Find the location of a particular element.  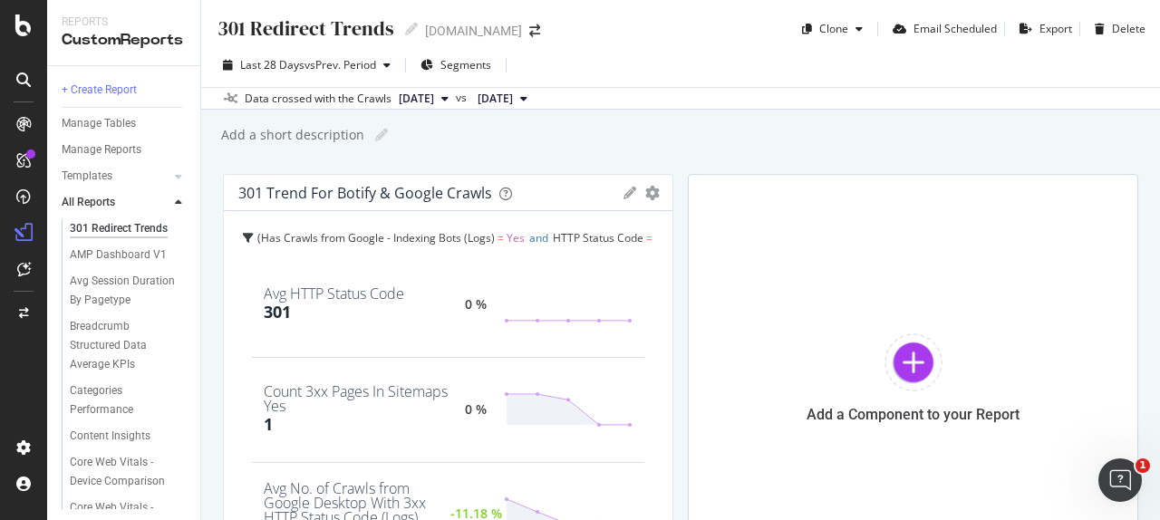

a: Content Insights is located at coordinates (129, 436).